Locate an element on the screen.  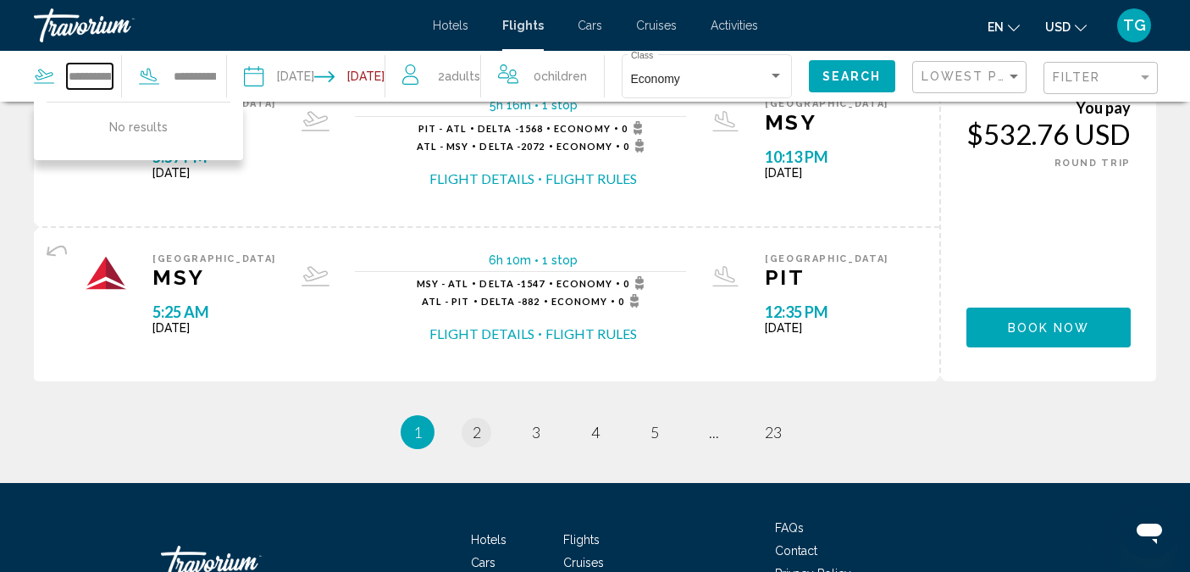
button: Travelers: 2 adults, 0 children is located at coordinates (495, 76).